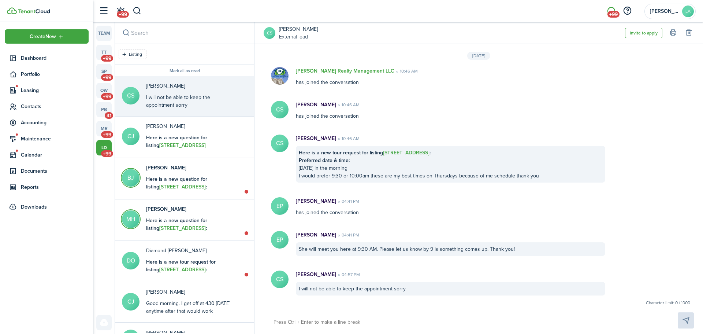 The image size is (703, 334). Describe the element at coordinates (55, 90) in the screenshot. I see `span: Leasing` at that location.